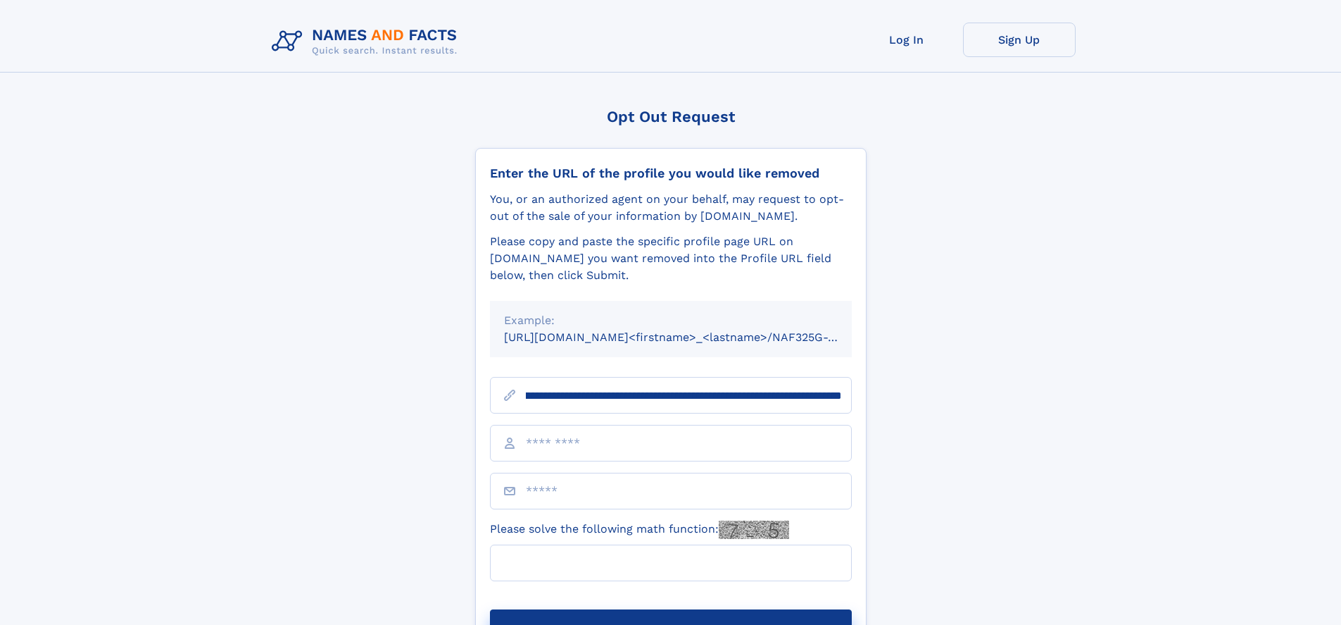 This screenshot has width=1341, height=625. What do you see at coordinates (671, 173) in the screenshot?
I see `div: Enter the URL of the profile you would like removed` at bounding box center [671, 173].